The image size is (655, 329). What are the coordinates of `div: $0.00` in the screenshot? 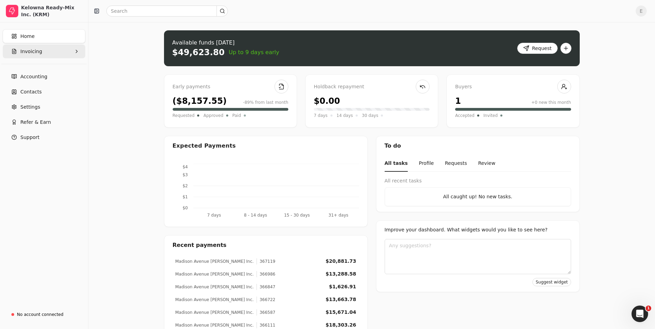 It's located at (327, 101).